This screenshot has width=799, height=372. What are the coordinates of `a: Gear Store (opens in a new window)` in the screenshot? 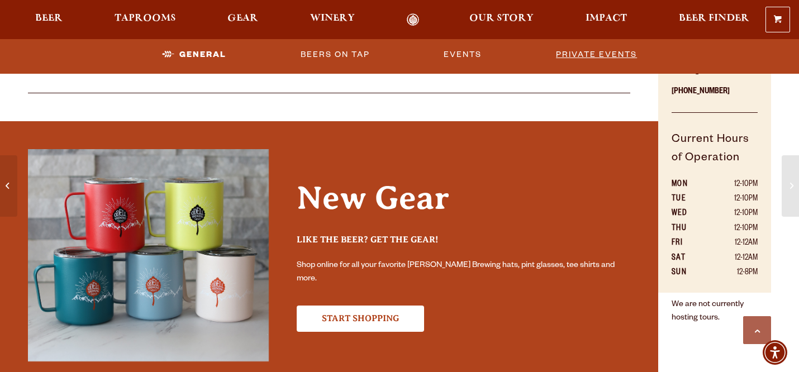 It's located at (360, 319).